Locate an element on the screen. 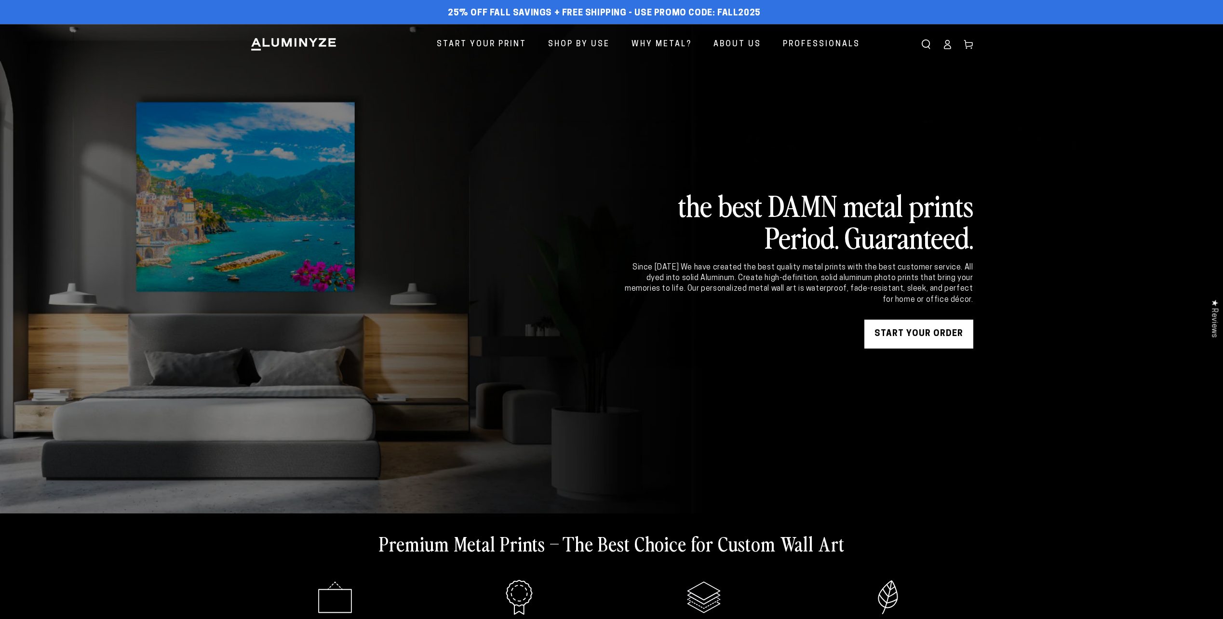  img: Aluminyze is located at coordinates (294, 44).